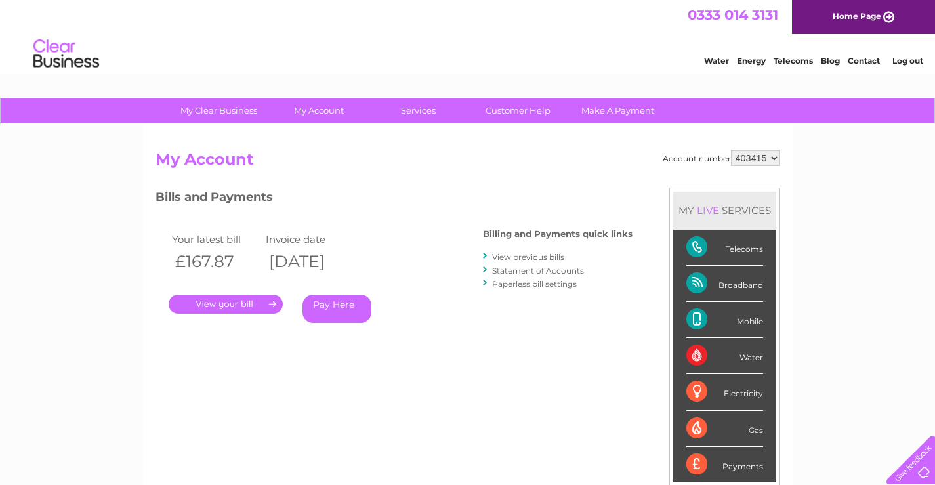 Image resolution: width=935 pixels, height=485 pixels. What do you see at coordinates (518, 110) in the screenshot?
I see `a: Customer Help` at bounding box center [518, 110].